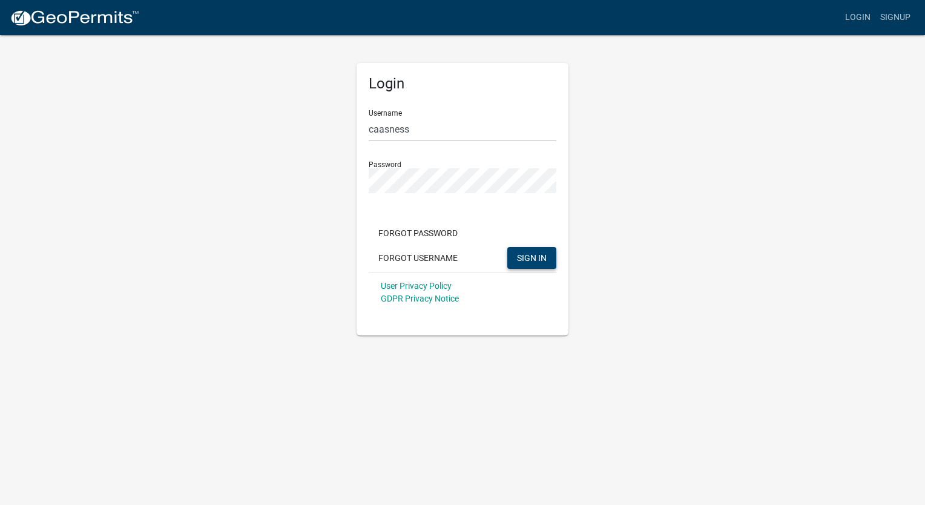  I want to click on a: Login, so click(858, 18).